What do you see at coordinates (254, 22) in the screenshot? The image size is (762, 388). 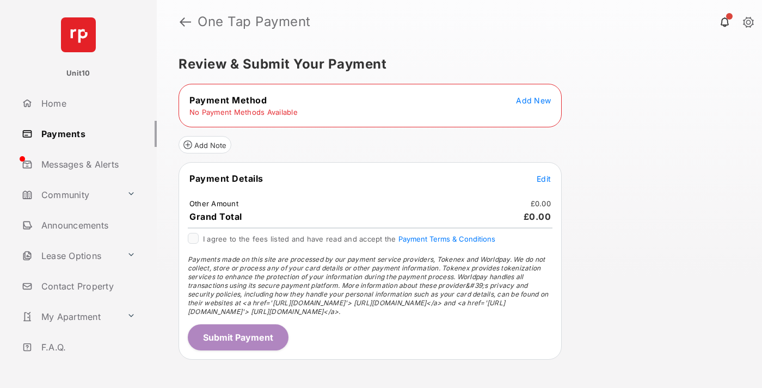 I see `strong: One Tap Payment` at bounding box center [254, 22].